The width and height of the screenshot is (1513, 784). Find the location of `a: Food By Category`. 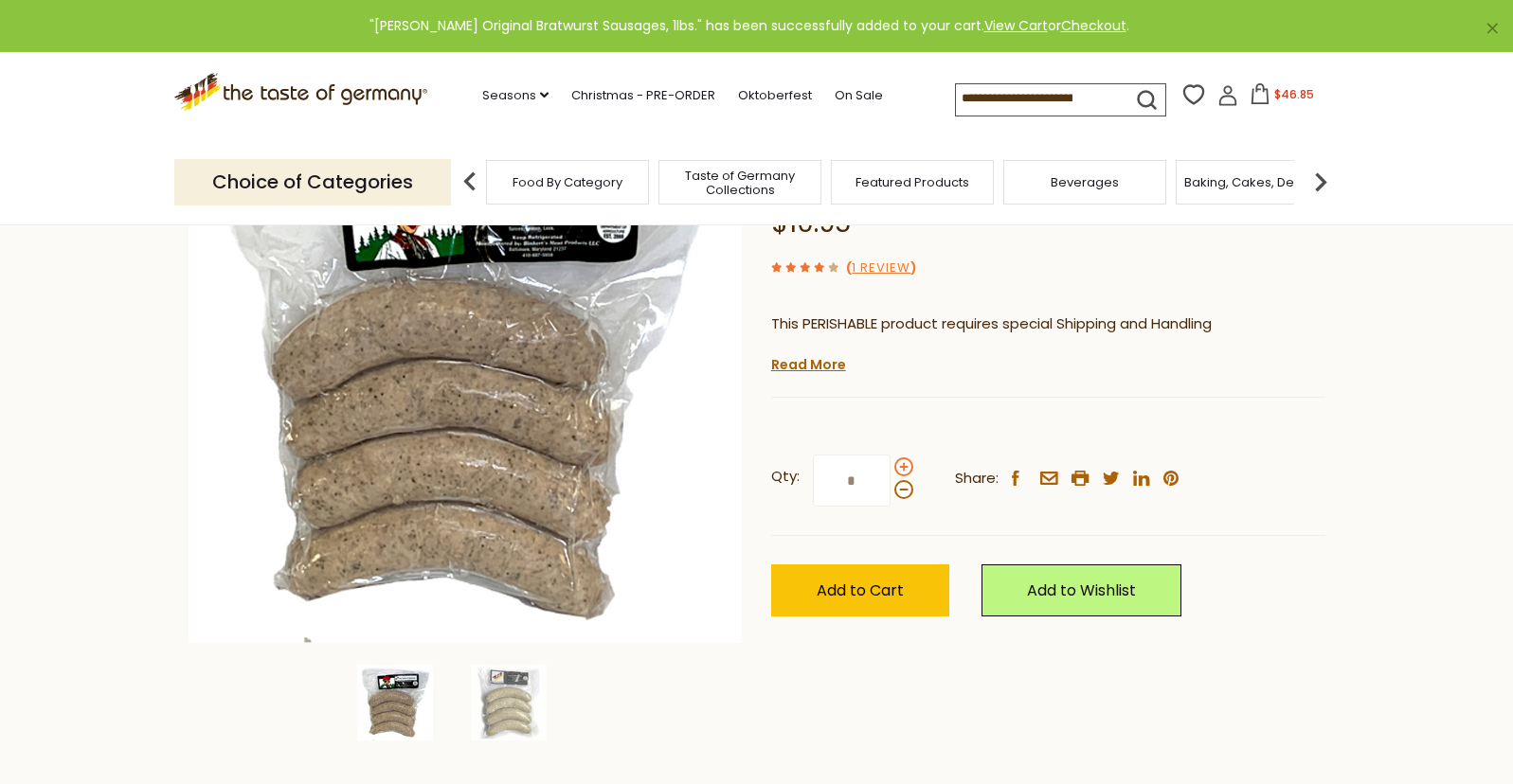

a: Food By Category is located at coordinates (568, 182).